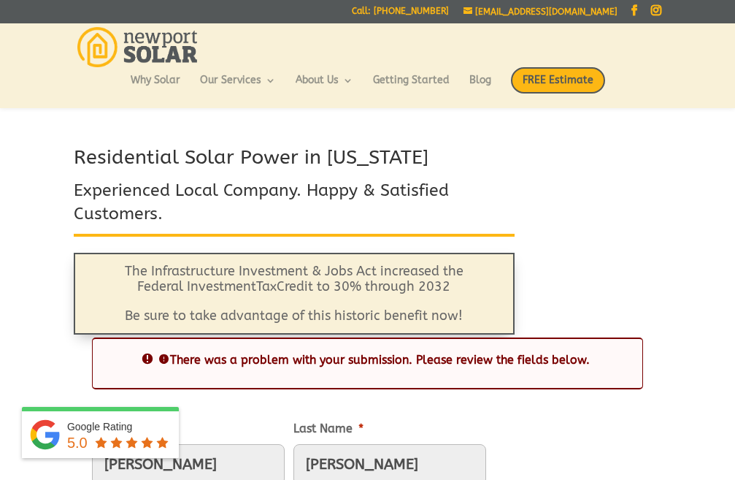  What do you see at coordinates (119, 426) in the screenshot?
I see `div: Google Rating` at bounding box center [119, 426].